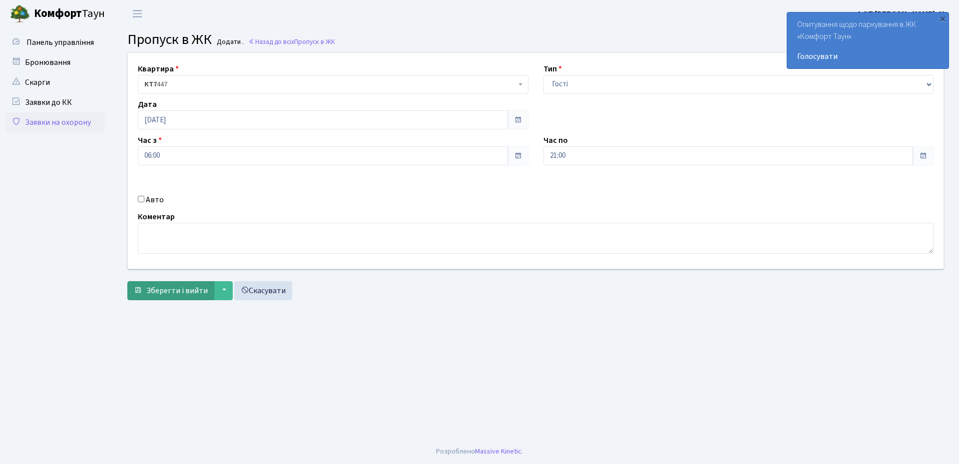 Image resolution: width=959 pixels, height=464 pixels. I want to click on a: Панель управління, so click(55, 42).